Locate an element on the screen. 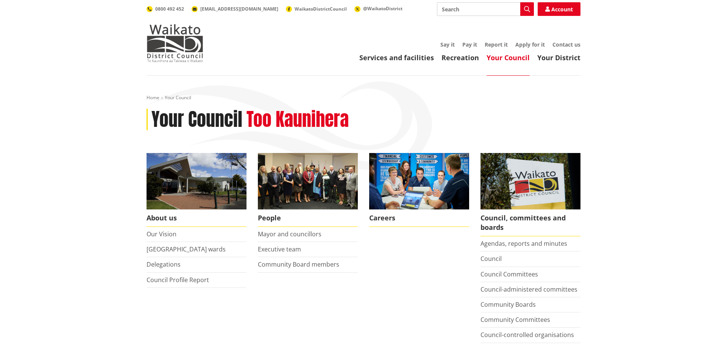  a: Contact us is located at coordinates (567, 44).